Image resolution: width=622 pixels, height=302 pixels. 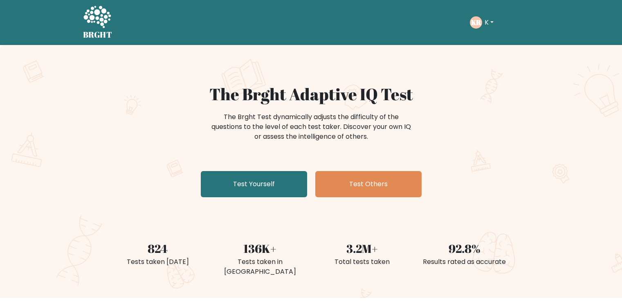 What do you see at coordinates (362, 262) in the screenshot?
I see `div: Total tests taken` at bounding box center [362, 262].